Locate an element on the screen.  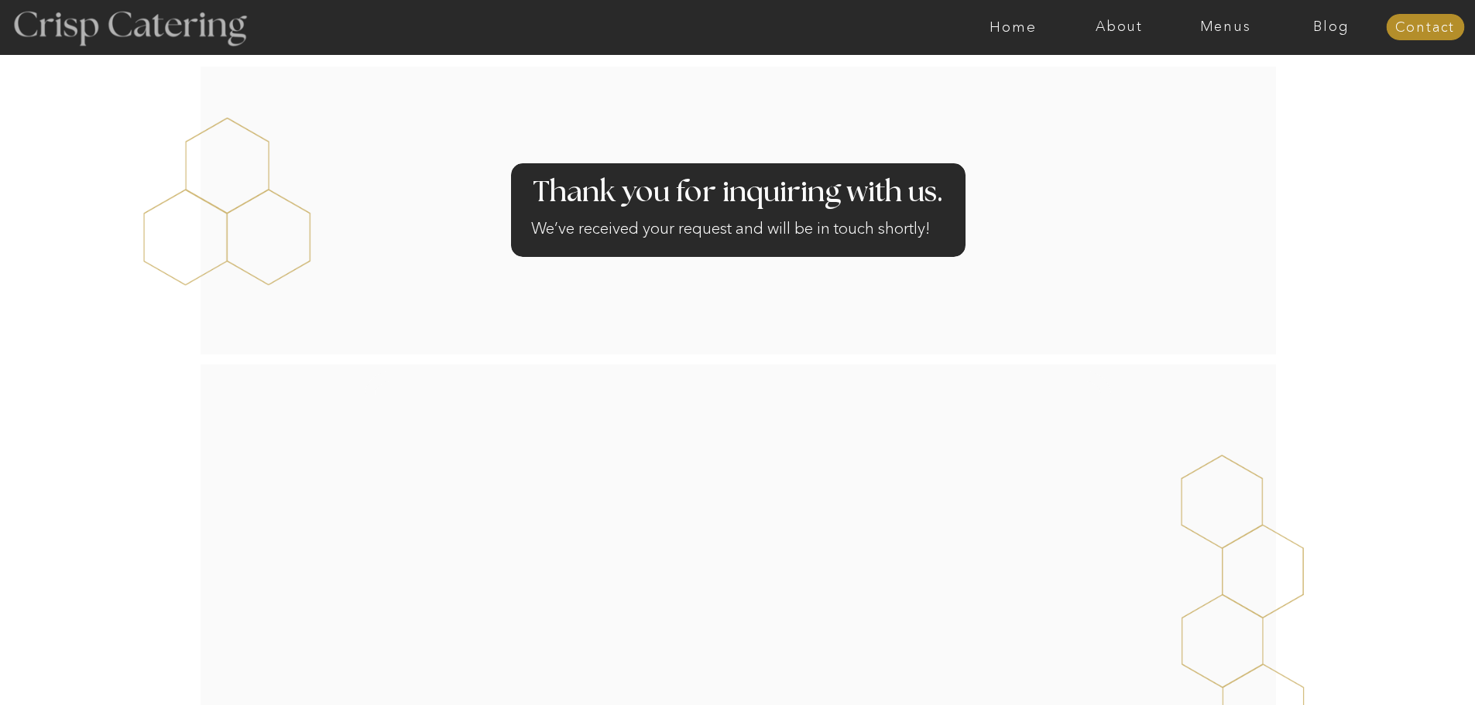
a: Blog is located at coordinates (1331, 27).